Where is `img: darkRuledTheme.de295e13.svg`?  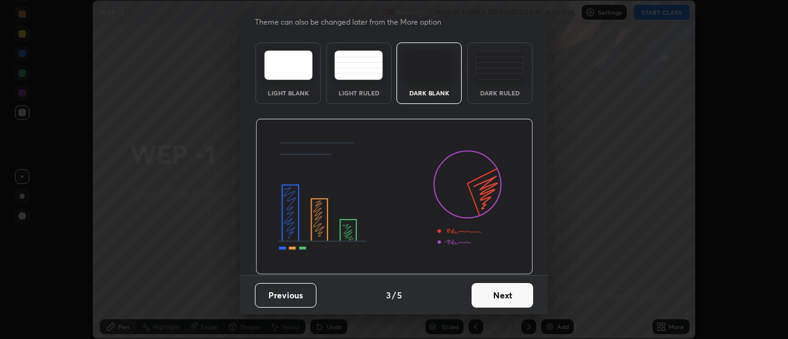 img: darkRuledTheme.de295e13.svg is located at coordinates (500, 65).